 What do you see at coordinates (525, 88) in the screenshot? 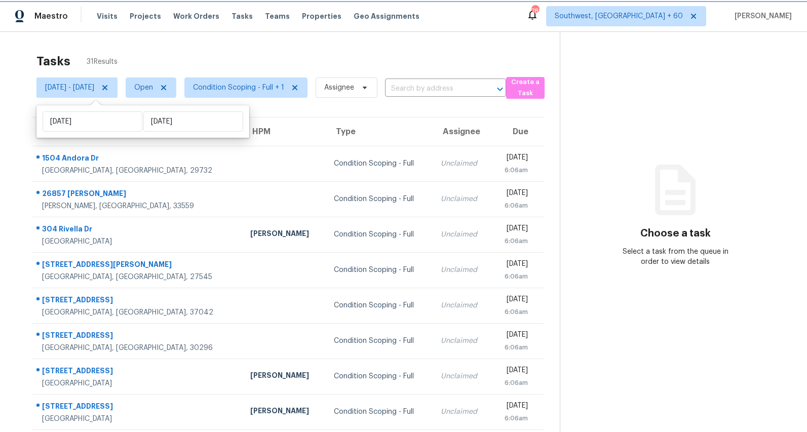
I see `button: Create a Task` at bounding box center [525, 88].